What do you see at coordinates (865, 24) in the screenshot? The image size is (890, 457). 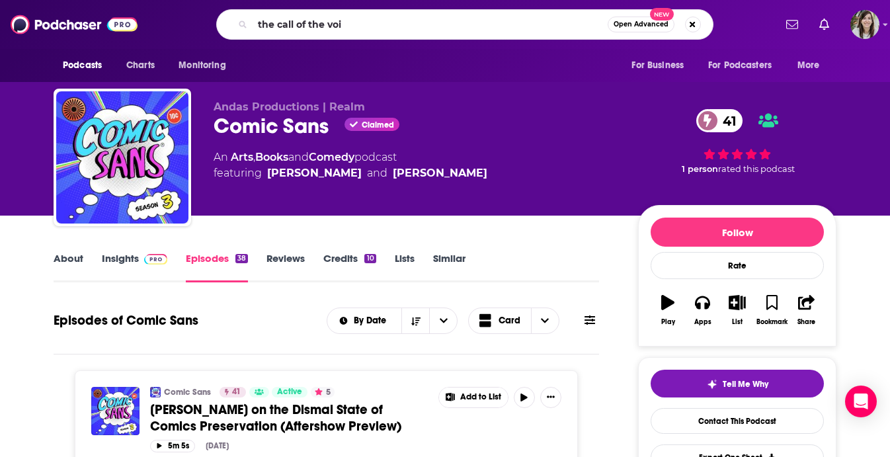 I see `span: Logged in as devinandrade` at bounding box center [865, 24].